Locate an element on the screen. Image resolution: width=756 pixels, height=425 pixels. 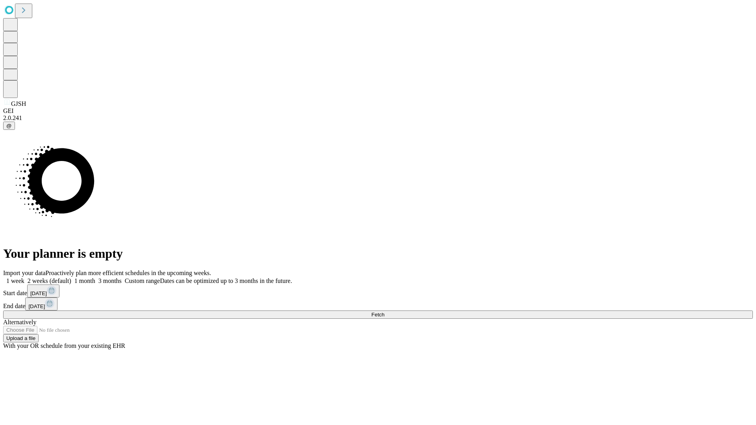
span: Import your data is located at coordinates (24, 273).